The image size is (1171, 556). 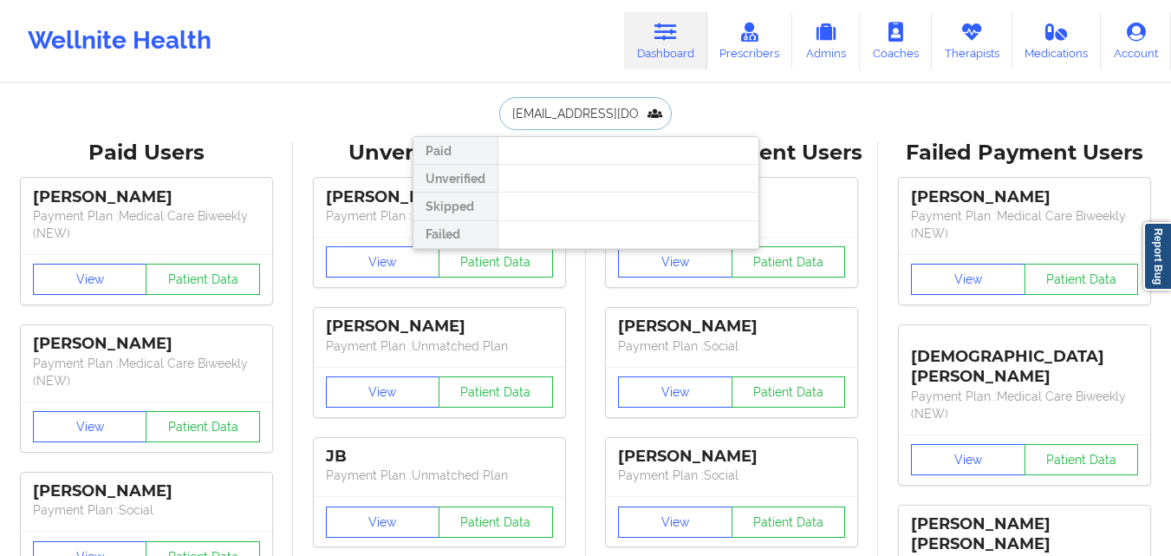 I want to click on a: Prescribers, so click(x=750, y=41).